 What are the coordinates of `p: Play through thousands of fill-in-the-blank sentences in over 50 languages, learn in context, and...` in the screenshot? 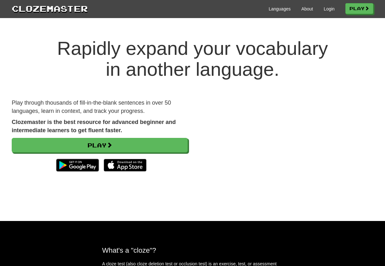 It's located at (100, 107).